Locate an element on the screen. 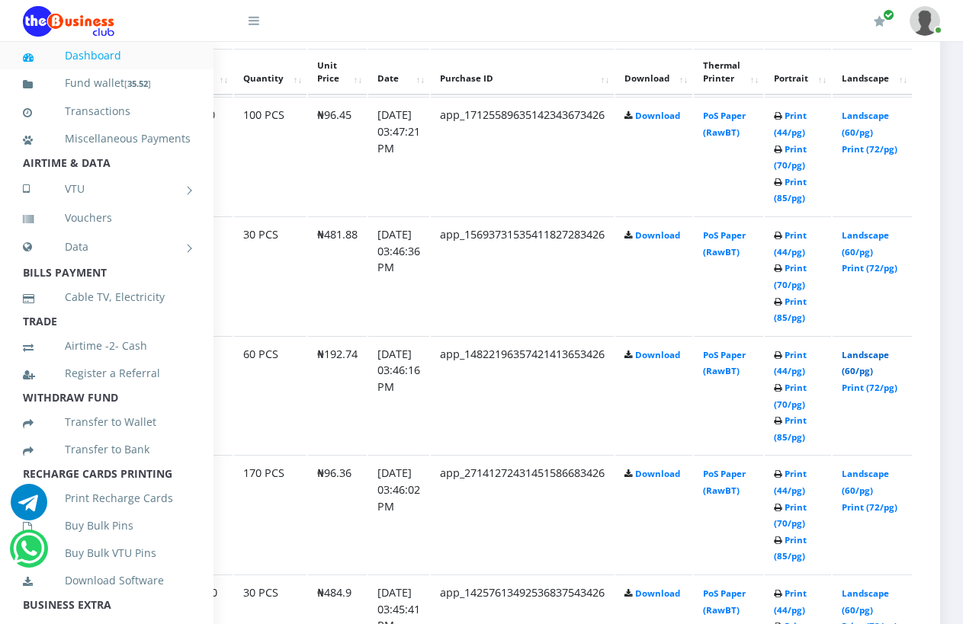  td: 170 PCS is located at coordinates (270, 514).